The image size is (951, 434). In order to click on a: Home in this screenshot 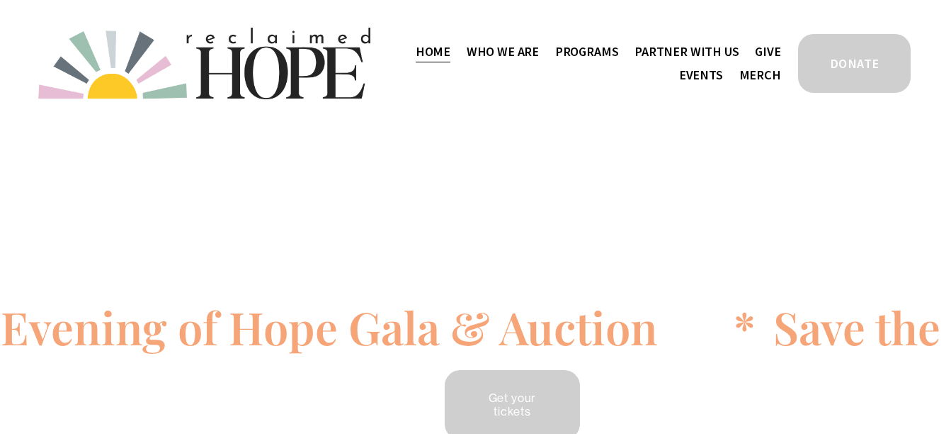, I will do `click(433, 52)`.